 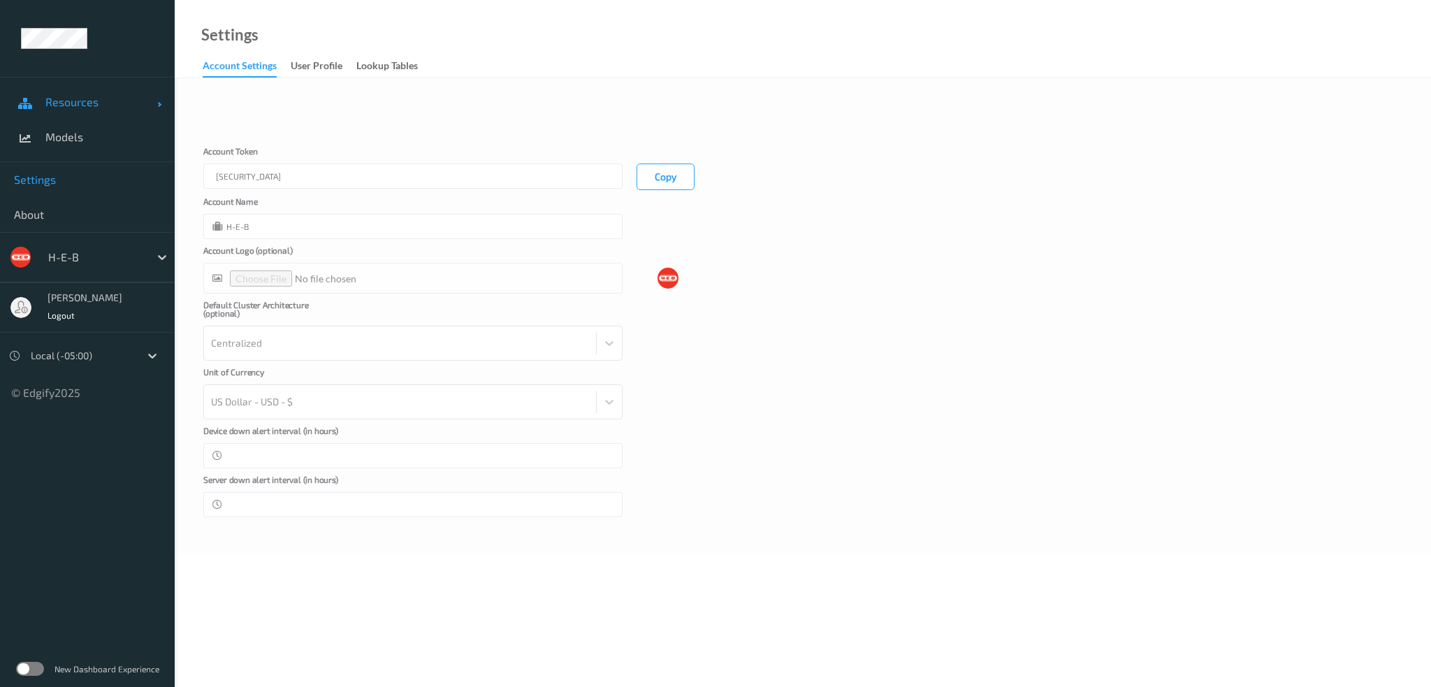 I want to click on a: Lookup Tables, so click(x=394, y=66).